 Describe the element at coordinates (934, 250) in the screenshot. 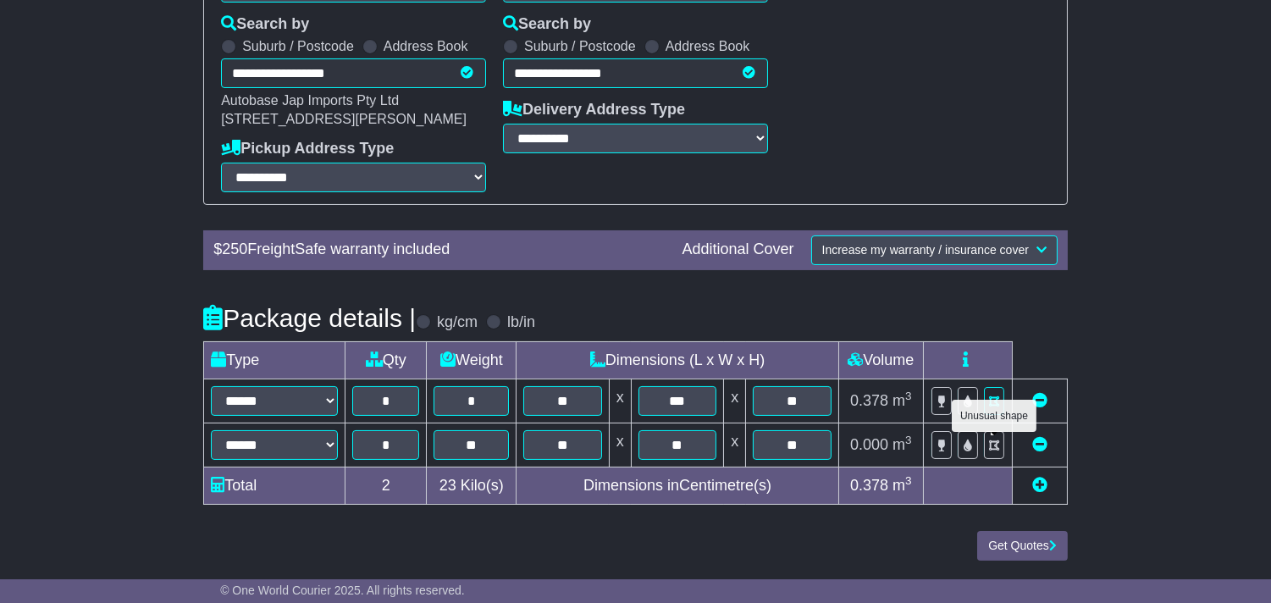

I see `button: Increase my warranty / insurance cover` at that location.